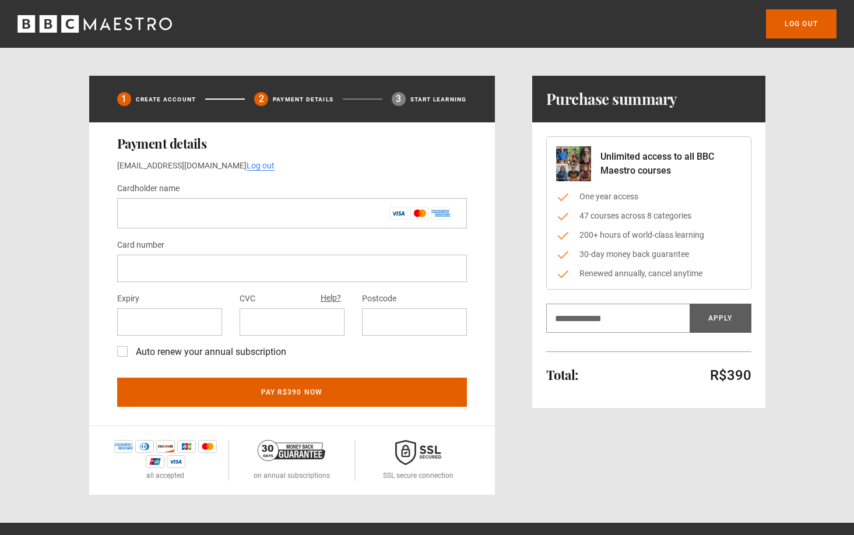  Describe the element at coordinates (649, 235) in the screenshot. I see `li: 200+ hours of world-class learning` at that location.